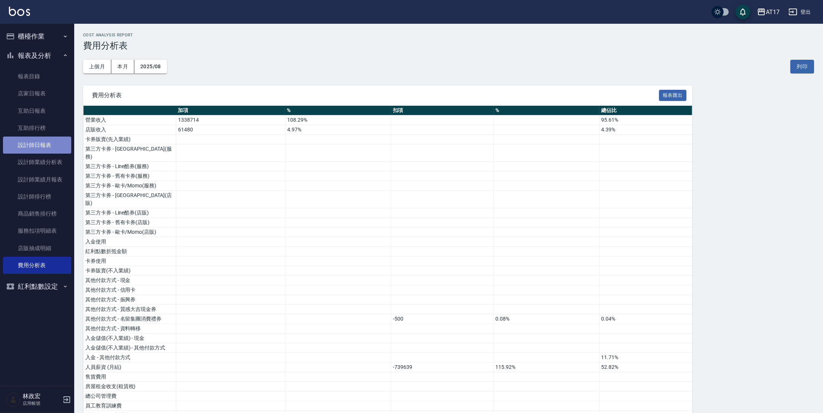 Image resolution: width=823 pixels, height=413 pixels. What do you see at coordinates (37, 76) in the screenshot?
I see `a: 報表目錄` at bounding box center [37, 76].